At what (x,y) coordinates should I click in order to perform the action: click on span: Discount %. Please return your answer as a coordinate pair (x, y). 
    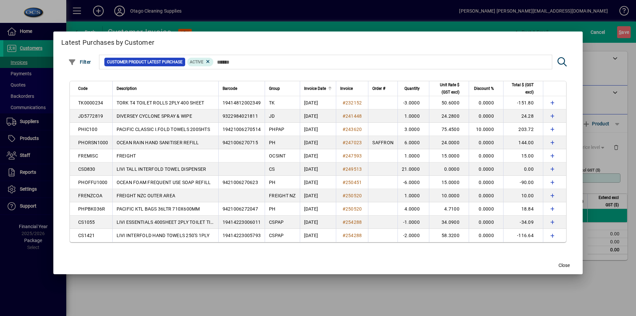
    Looking at the image, I should click on (484, 88).